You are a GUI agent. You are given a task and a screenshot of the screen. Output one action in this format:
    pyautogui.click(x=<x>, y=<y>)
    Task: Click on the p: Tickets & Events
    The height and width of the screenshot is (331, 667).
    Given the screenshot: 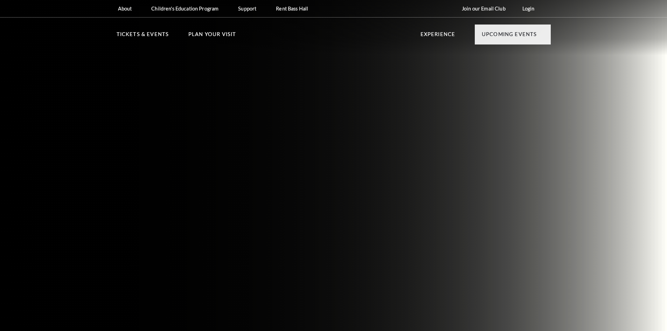 What is the action you would take?
    pyautogui.click(x=143, y=36)
    